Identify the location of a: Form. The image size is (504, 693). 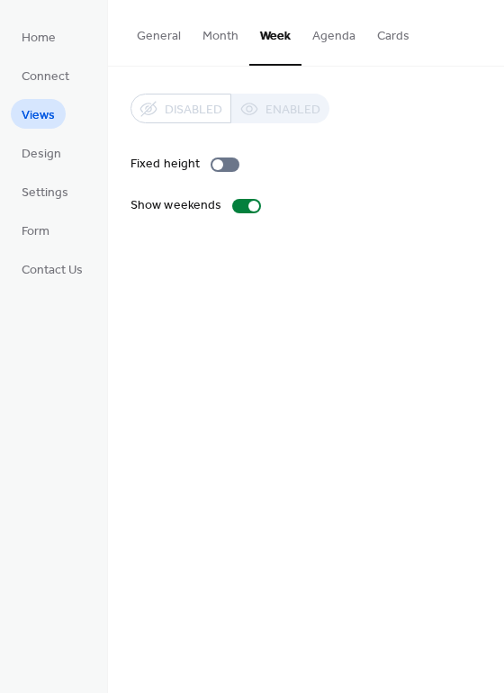
(35, 229).